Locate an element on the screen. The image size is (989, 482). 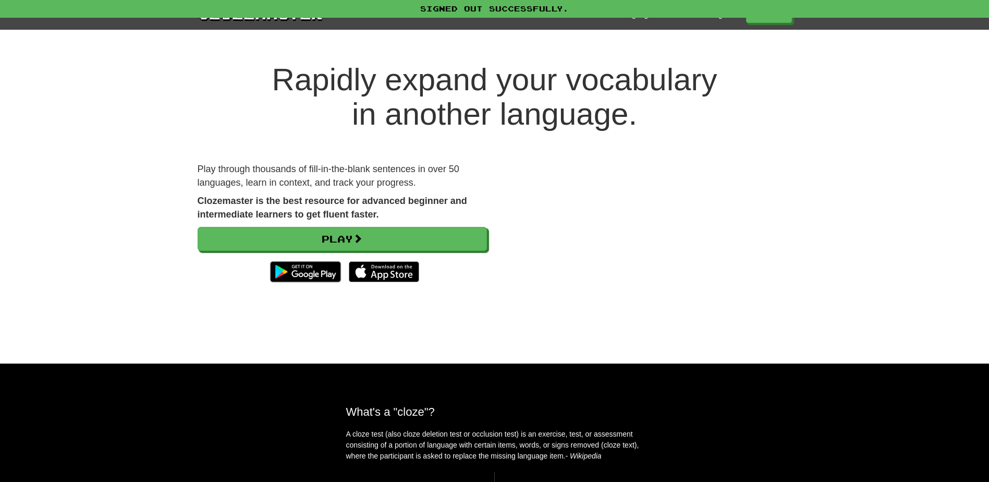
a: Play is located at coordinates (342, 239).